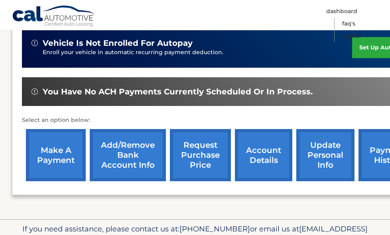 This screenshot has height=235, width=390. What do you see at coordinates (197, 53) in the screenshot?
I see `p: Enroll your vehicle in automatic recurring payment deduction.` at bounding box center [197, 53].